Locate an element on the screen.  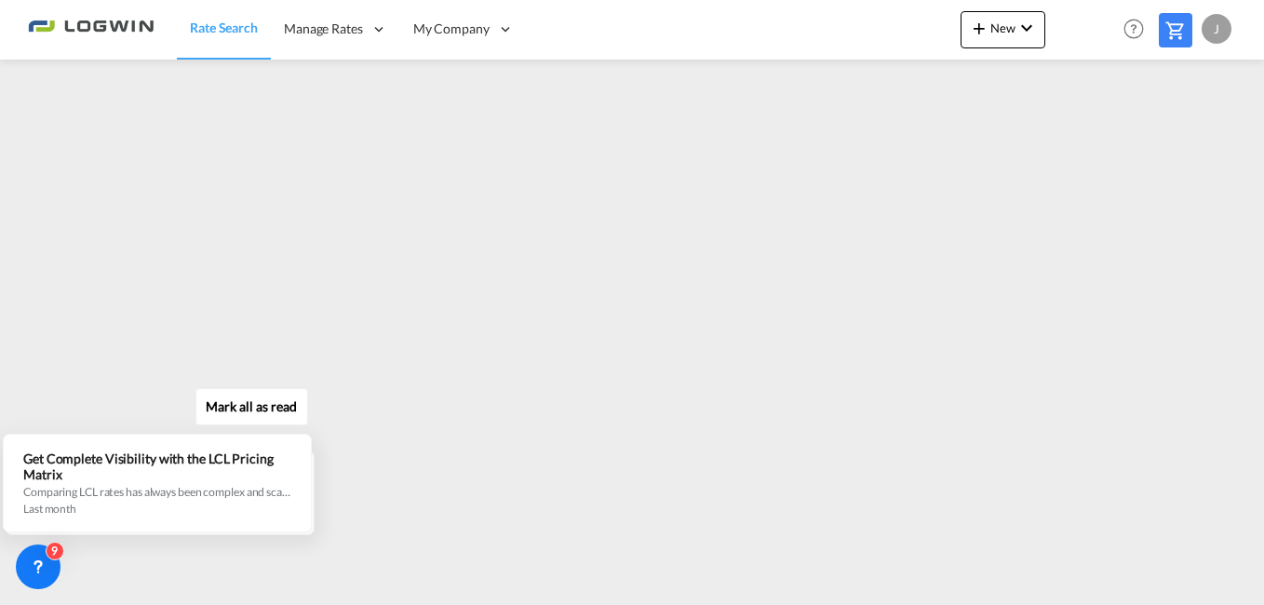
div: J is located at coordinates (1217, 29).